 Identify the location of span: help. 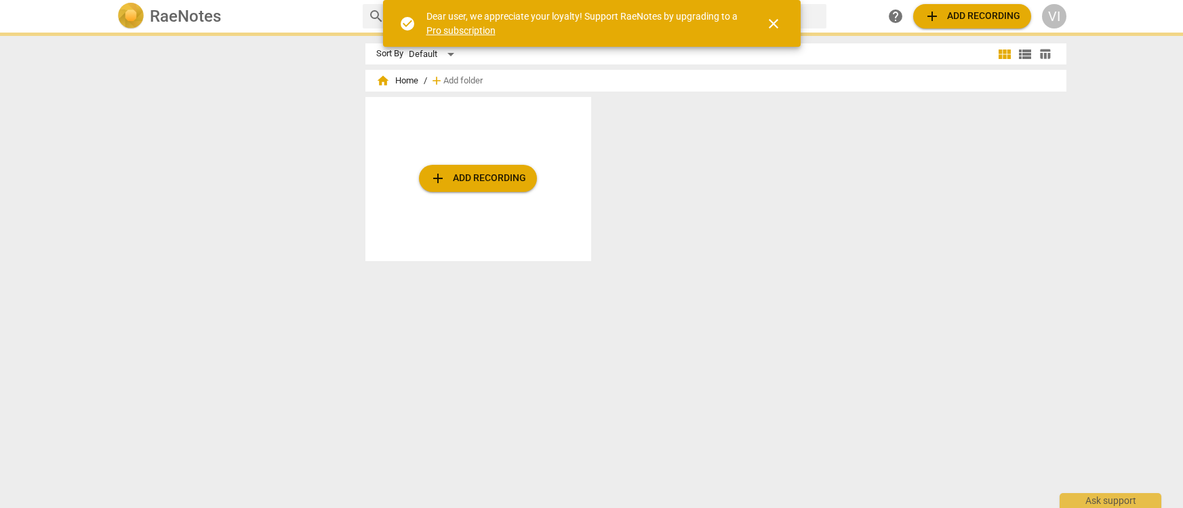
(896, 16).